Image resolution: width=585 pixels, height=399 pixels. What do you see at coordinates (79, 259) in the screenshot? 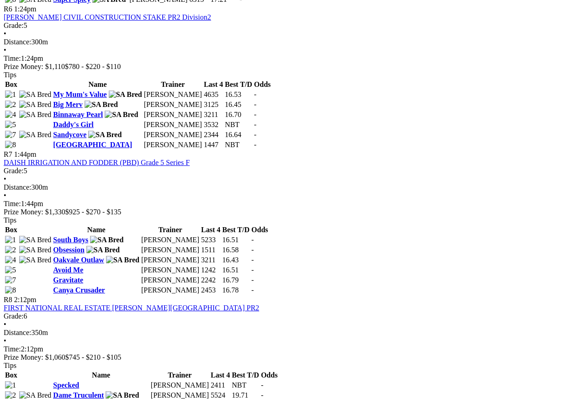
I see `a: Oakvale Outlaw` at bounding box center [79, 259].